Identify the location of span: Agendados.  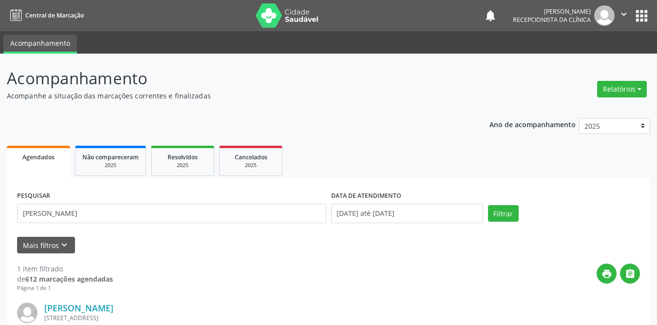
(38, 157).